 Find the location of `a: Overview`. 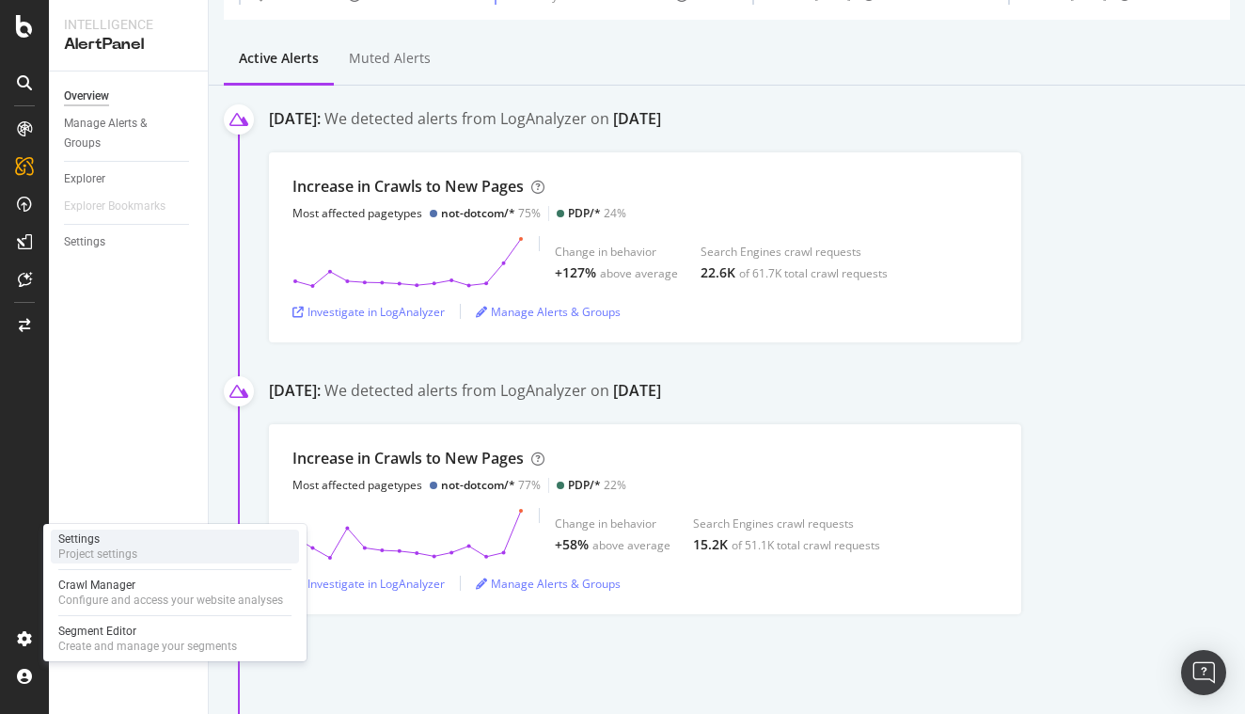

a: Overview is located at coordinates (129, 96).